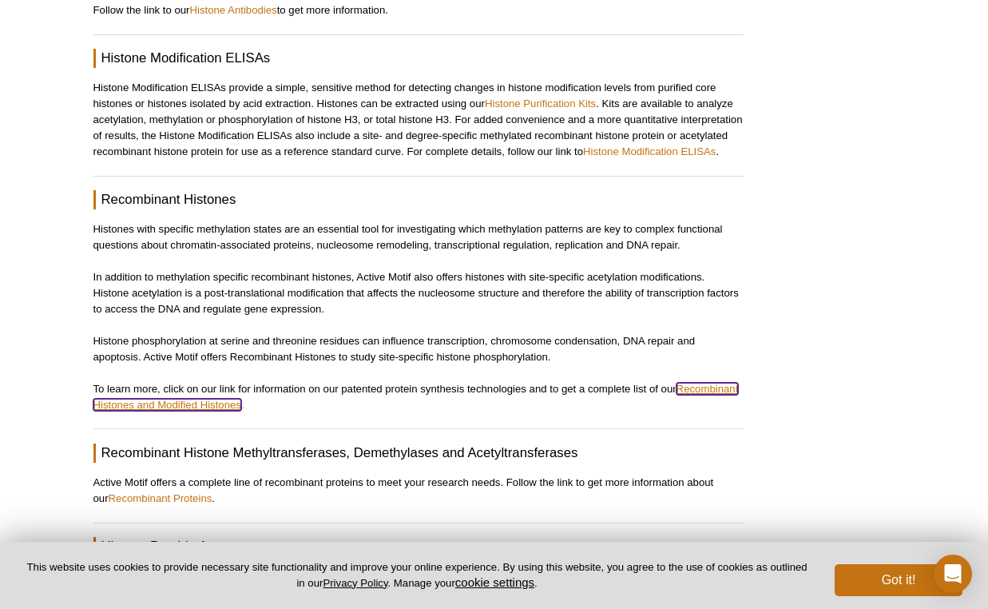  Describe the element at coordinates (419, 293) in the screenshot. I see `p: In addition to methylation specific recombinant histones, Active Motif also offers histones with ...` at that location.